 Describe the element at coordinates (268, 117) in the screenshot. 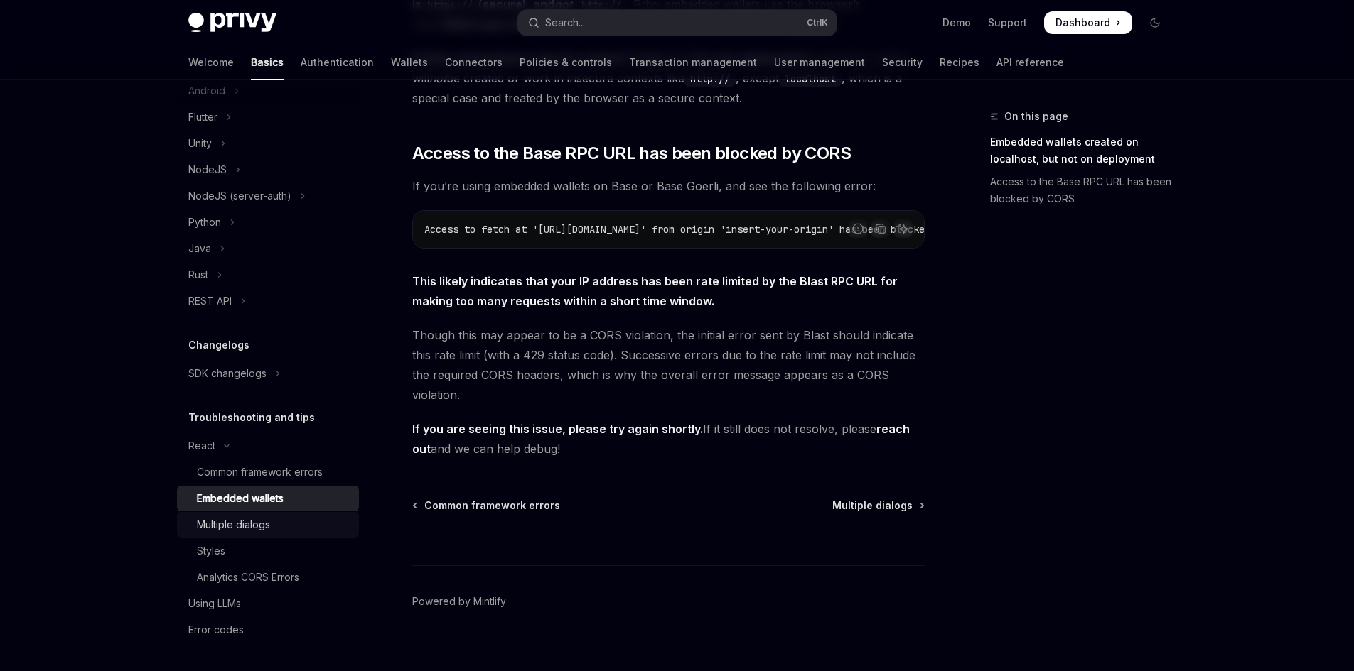

I see `button: Toggle Flutter section` at that location.